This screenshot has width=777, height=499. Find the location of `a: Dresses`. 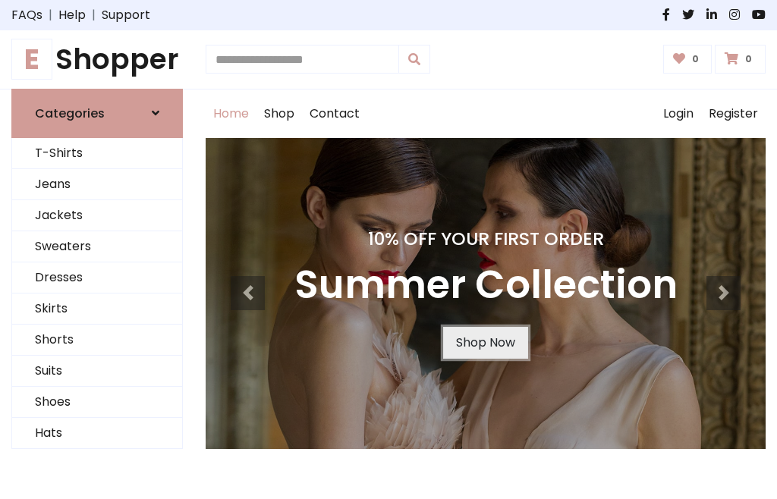

a: Dresses is located at coordinates (97, 278).